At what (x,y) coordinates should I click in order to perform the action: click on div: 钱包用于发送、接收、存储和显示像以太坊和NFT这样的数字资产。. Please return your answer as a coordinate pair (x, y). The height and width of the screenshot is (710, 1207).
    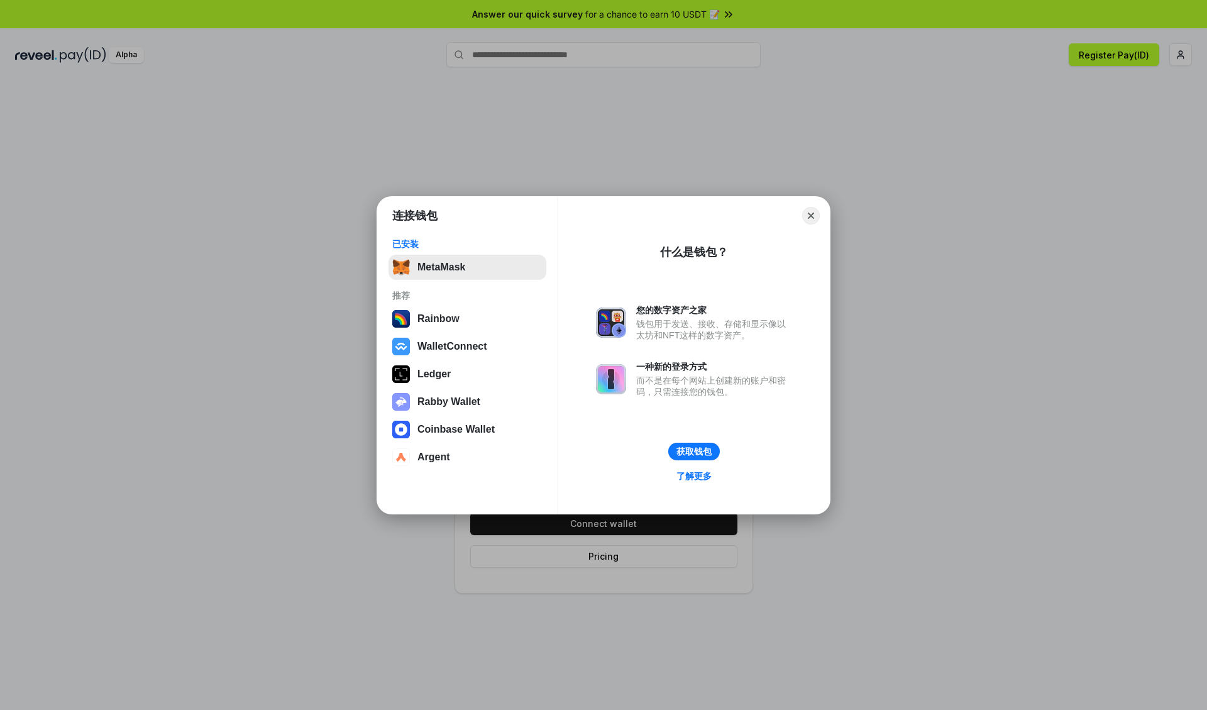
    Looking at the image, I should click on (714, 329).